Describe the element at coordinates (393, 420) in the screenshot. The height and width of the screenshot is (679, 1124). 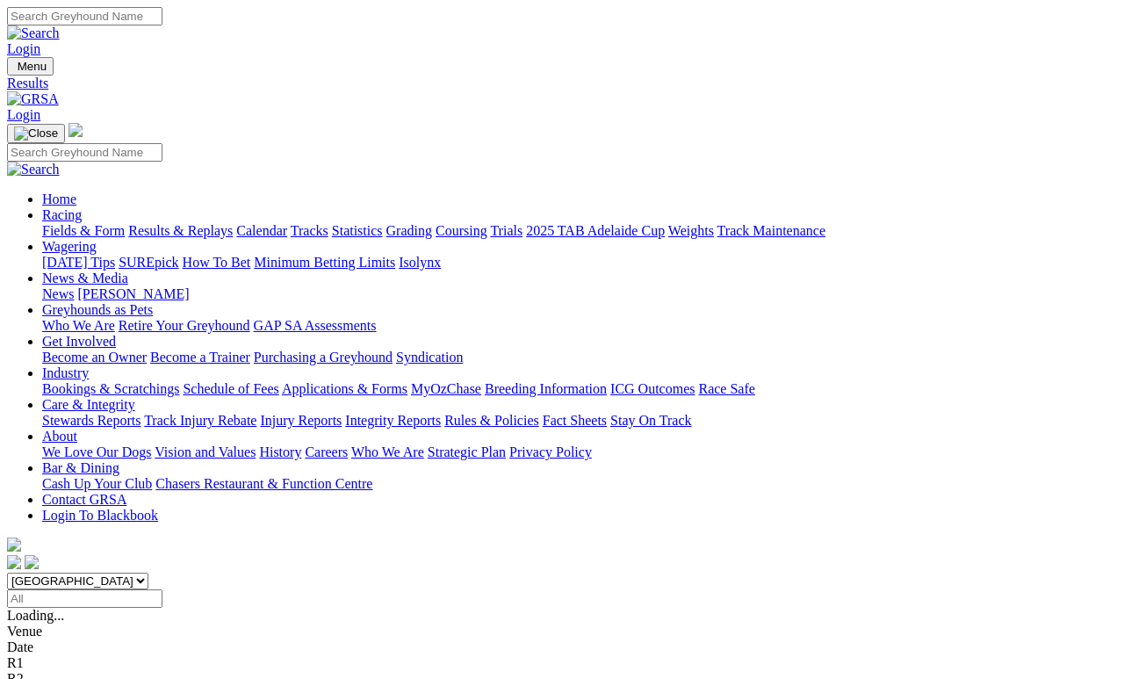
I see `a: Integrity Reports` at that location.